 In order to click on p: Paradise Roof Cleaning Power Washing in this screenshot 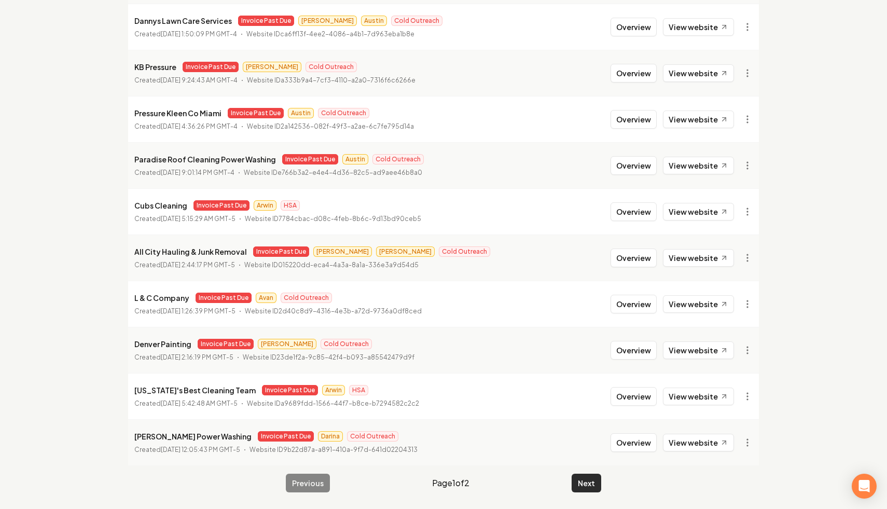, I will do `click(205, 159)`.